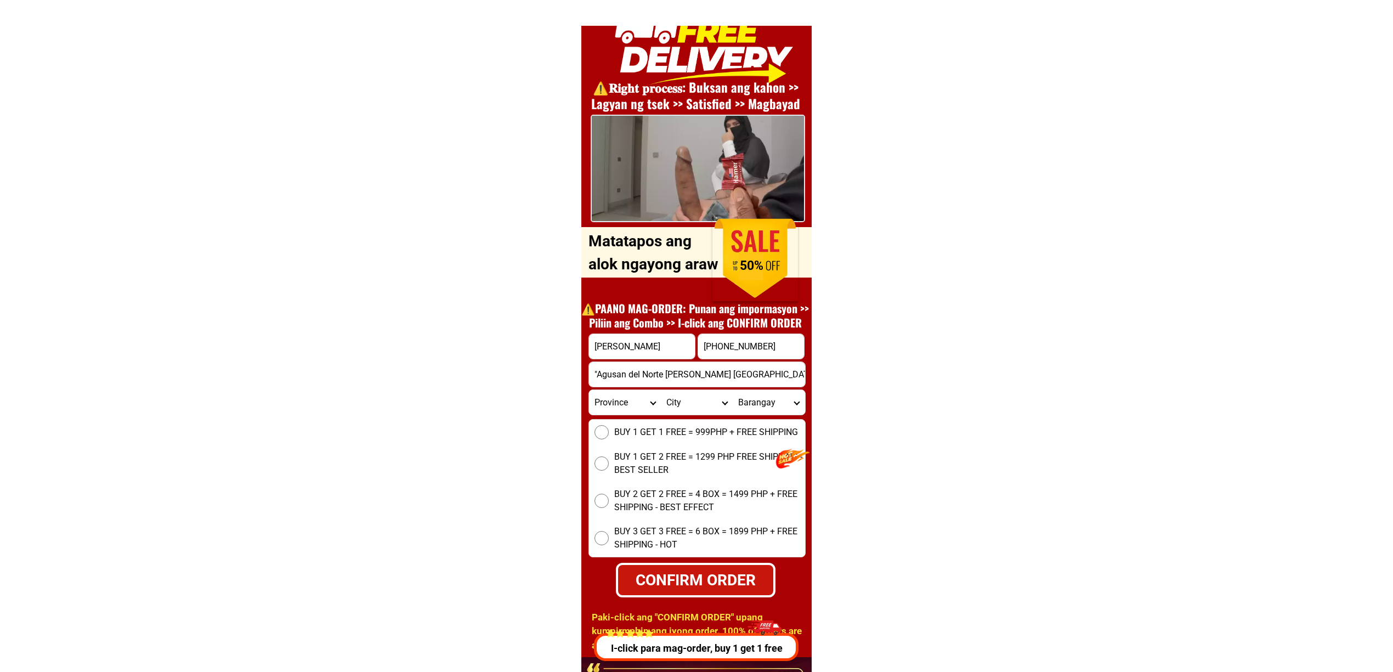 Image resolution: width=1393 pixels, height=672 pixels. I want to click on p: I-click para mag-order, buy 1 get 1 free, so click(697, 648).